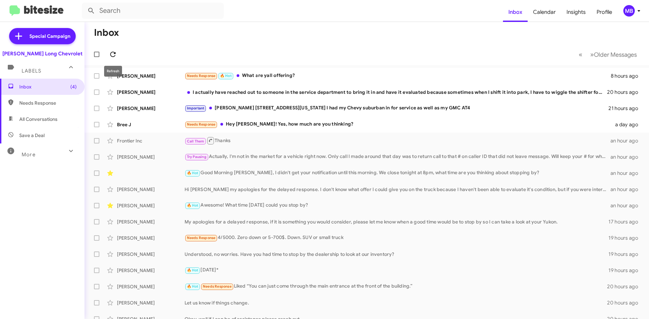  What do you see at coordinates (397, 76) in the screenshot?
I see `div: What are yall offering?` at bounding box center [397, 76].